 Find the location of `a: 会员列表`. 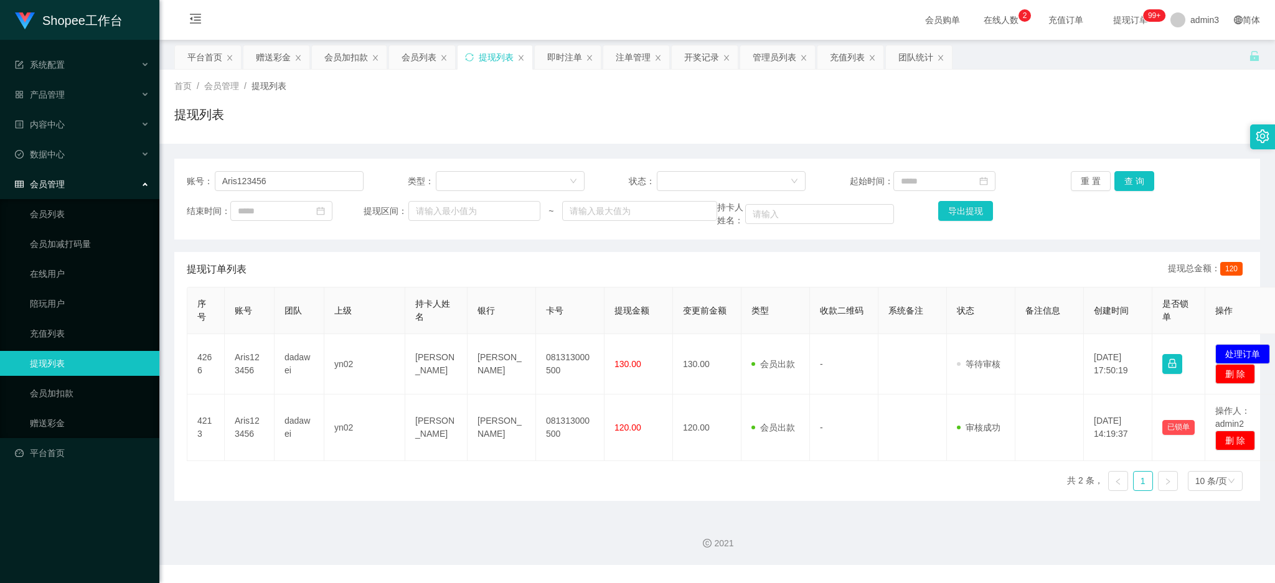

a: 会员列表 is located at coordinates (90, 214).